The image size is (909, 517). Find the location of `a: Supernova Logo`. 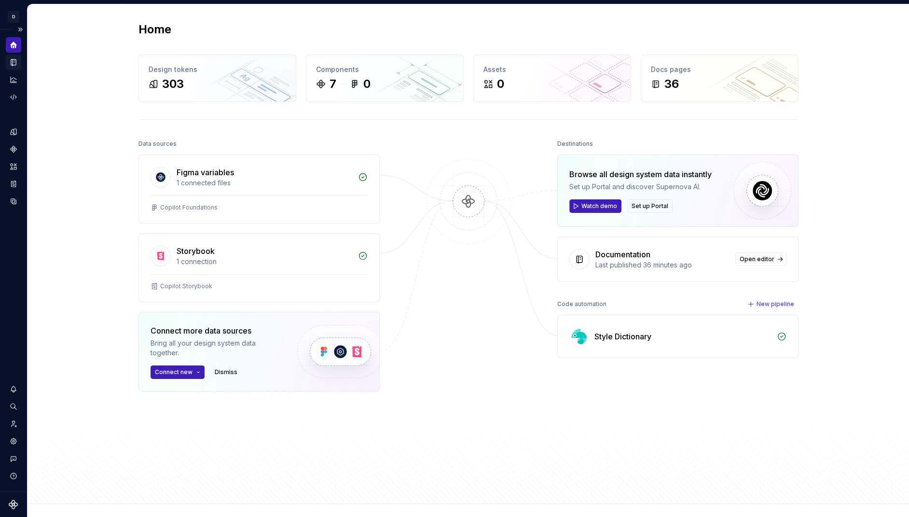

a: Supernova Logo is located at coordinates (14, 504).